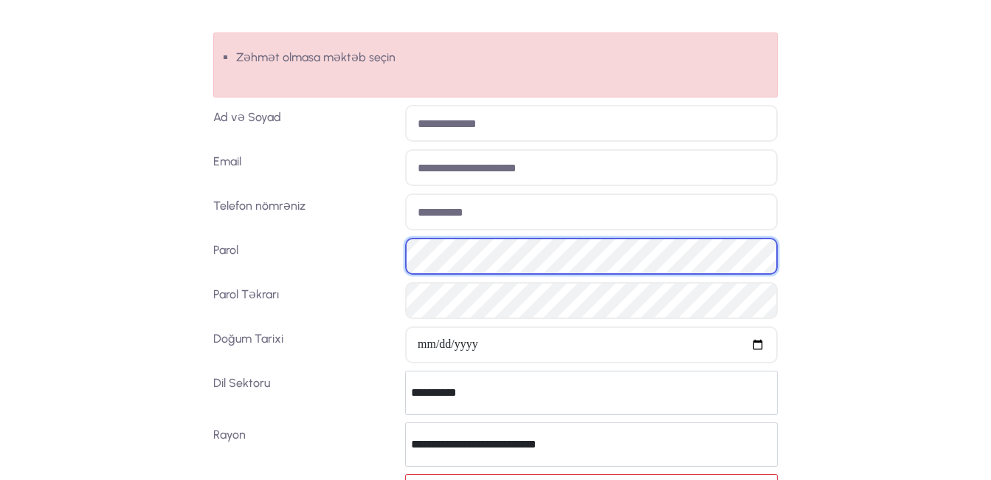 The image size is (991, 480). Describe the element at coordinates (304, 168) in the screenshot. I see `label: Email` at that location.